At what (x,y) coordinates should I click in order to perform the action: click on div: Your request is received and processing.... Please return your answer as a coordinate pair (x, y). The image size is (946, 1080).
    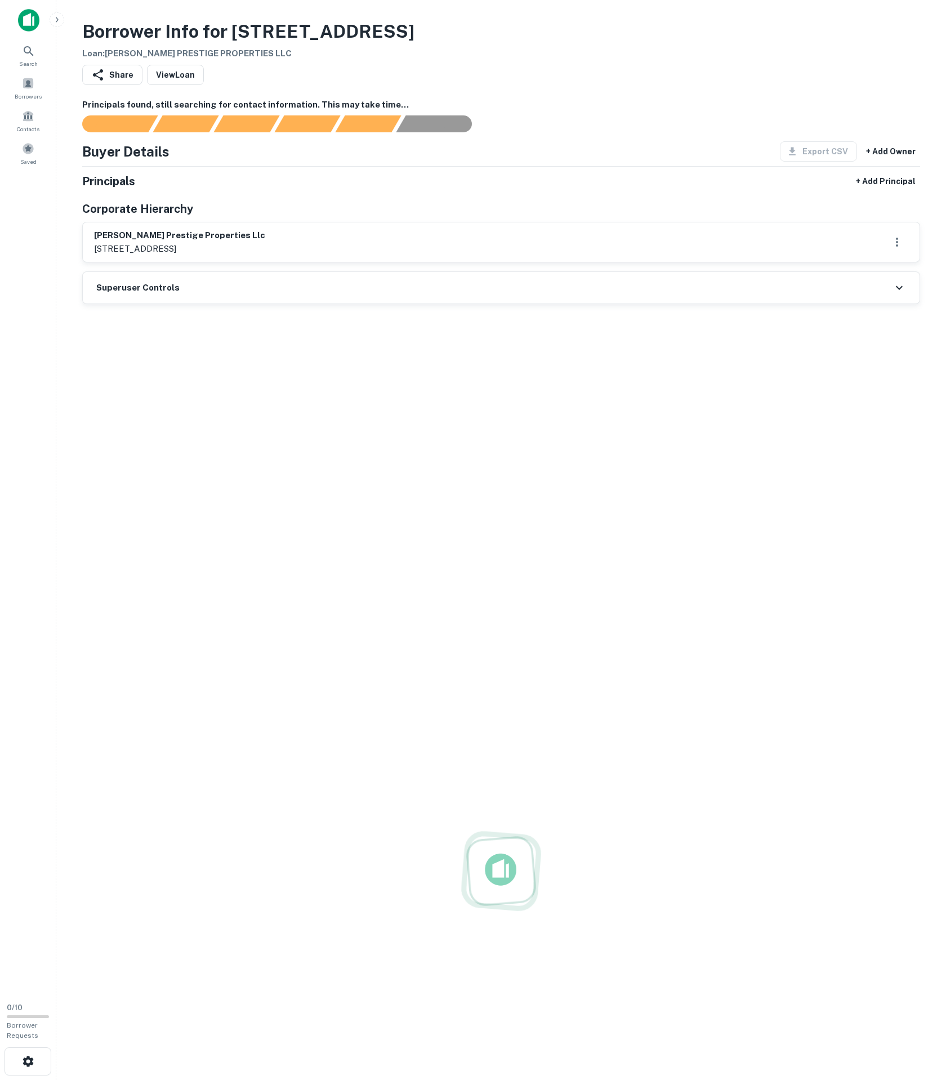
    Looking at the image, I should click on (185, 124).